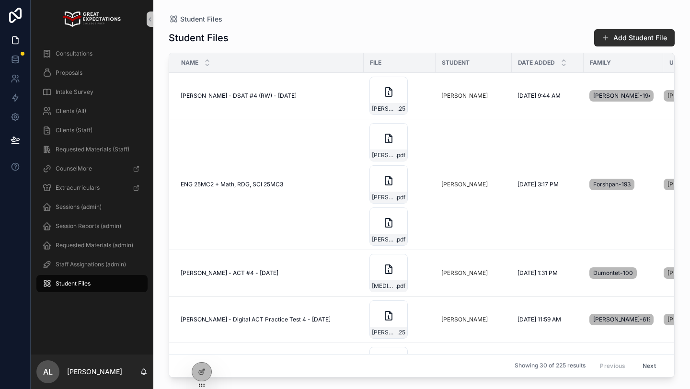  What do you see at coordinates (92, 19) in the screenshot?
I see `img: App logo` at bounding box center [92, 19].